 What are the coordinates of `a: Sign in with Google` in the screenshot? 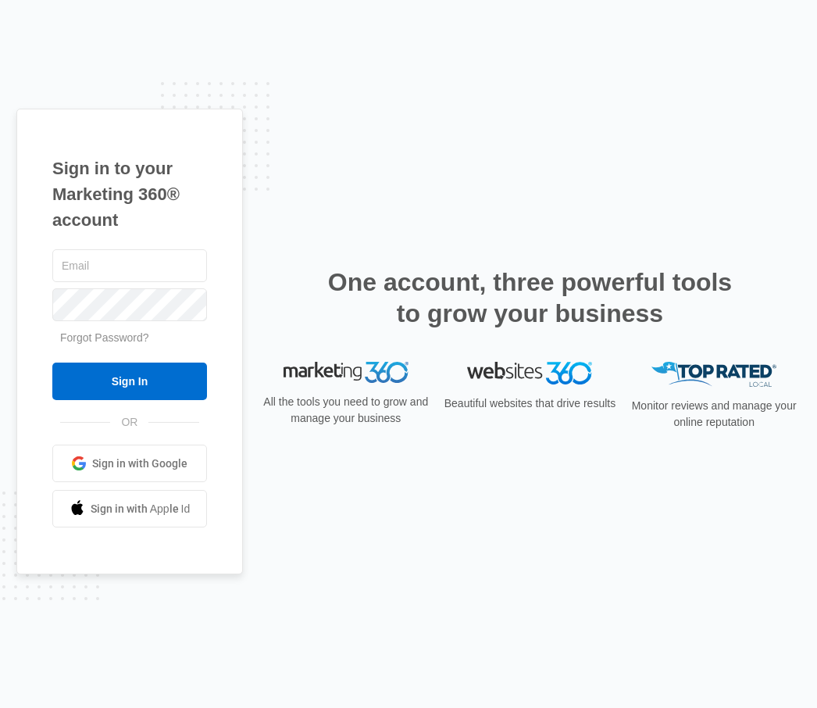 It's located at (130, 463).